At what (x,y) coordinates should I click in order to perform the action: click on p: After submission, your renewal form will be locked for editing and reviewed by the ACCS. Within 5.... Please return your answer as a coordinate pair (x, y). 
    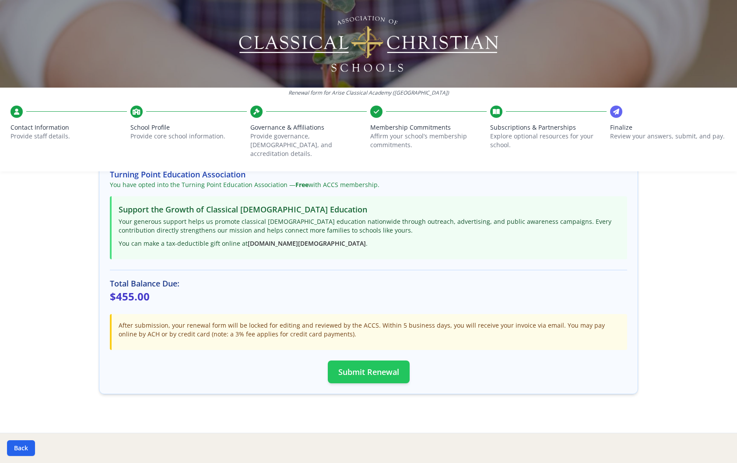
    Looking at the image, I should click on (369, 329).